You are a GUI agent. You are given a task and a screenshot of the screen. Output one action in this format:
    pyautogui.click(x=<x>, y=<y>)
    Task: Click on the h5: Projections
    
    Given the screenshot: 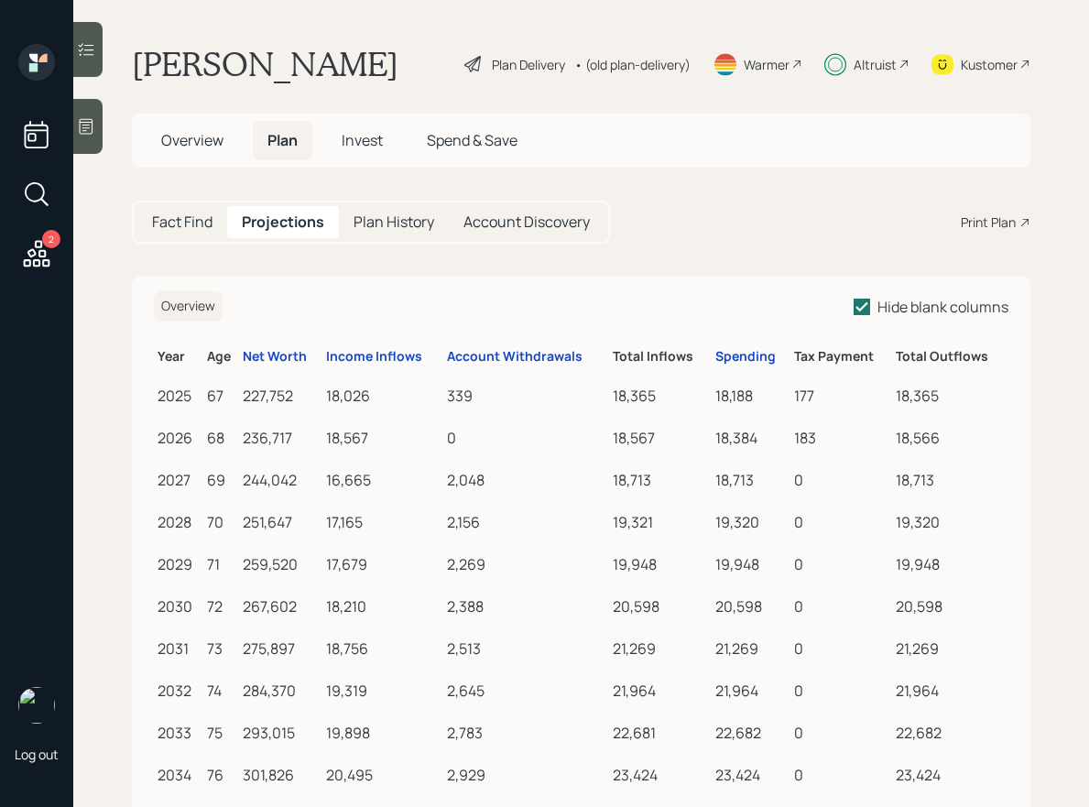 What is the action you would take?
    pyautogui.click(x=283, y=222)
    